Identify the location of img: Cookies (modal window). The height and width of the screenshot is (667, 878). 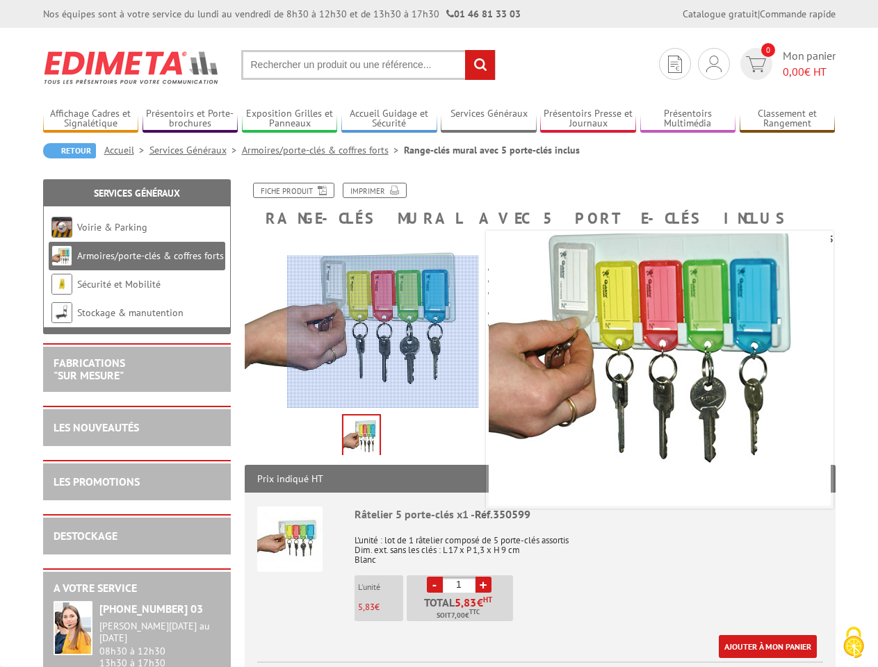
(854, 643).